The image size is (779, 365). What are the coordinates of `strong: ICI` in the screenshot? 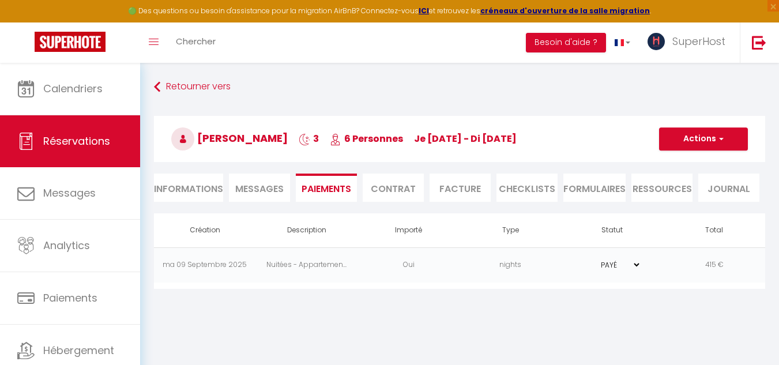 It's located at (424, 10).